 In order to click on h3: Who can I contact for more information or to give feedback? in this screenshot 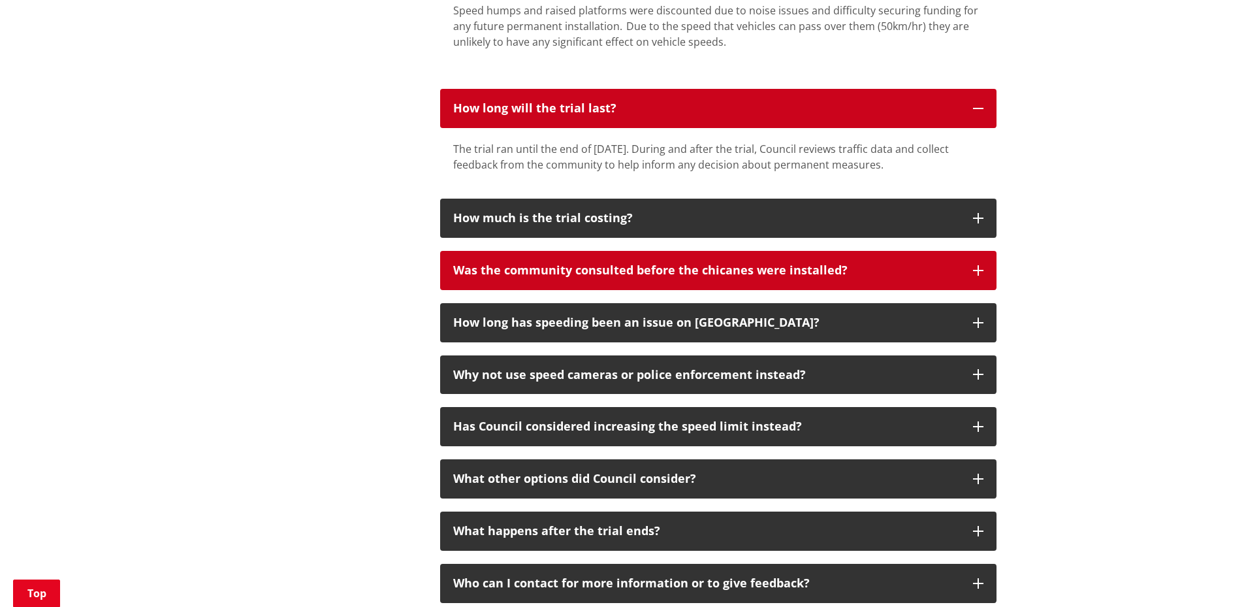, I will do `click(707, 583)`.